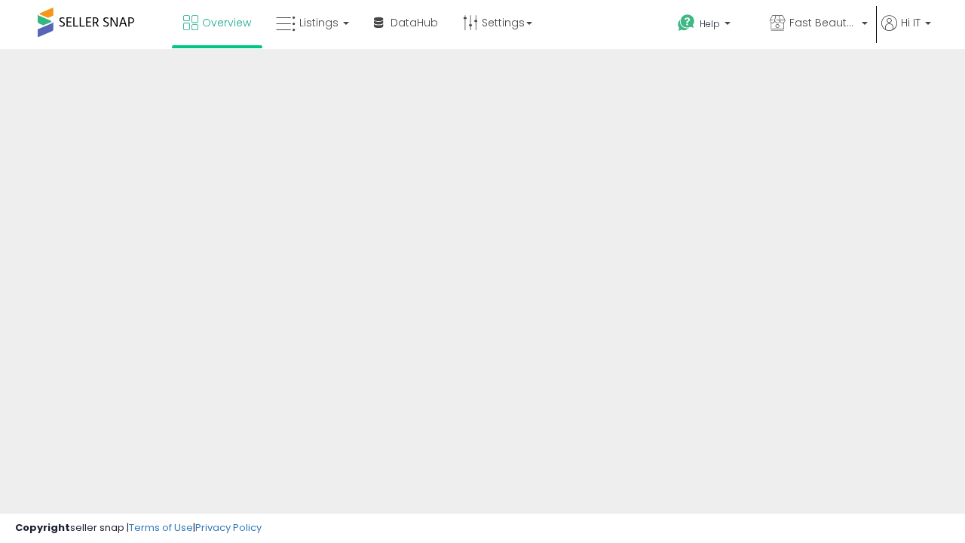 Image resolution: width=965 pixels, height=543 pixels. I want to click on span: Help, so click(710, 23).